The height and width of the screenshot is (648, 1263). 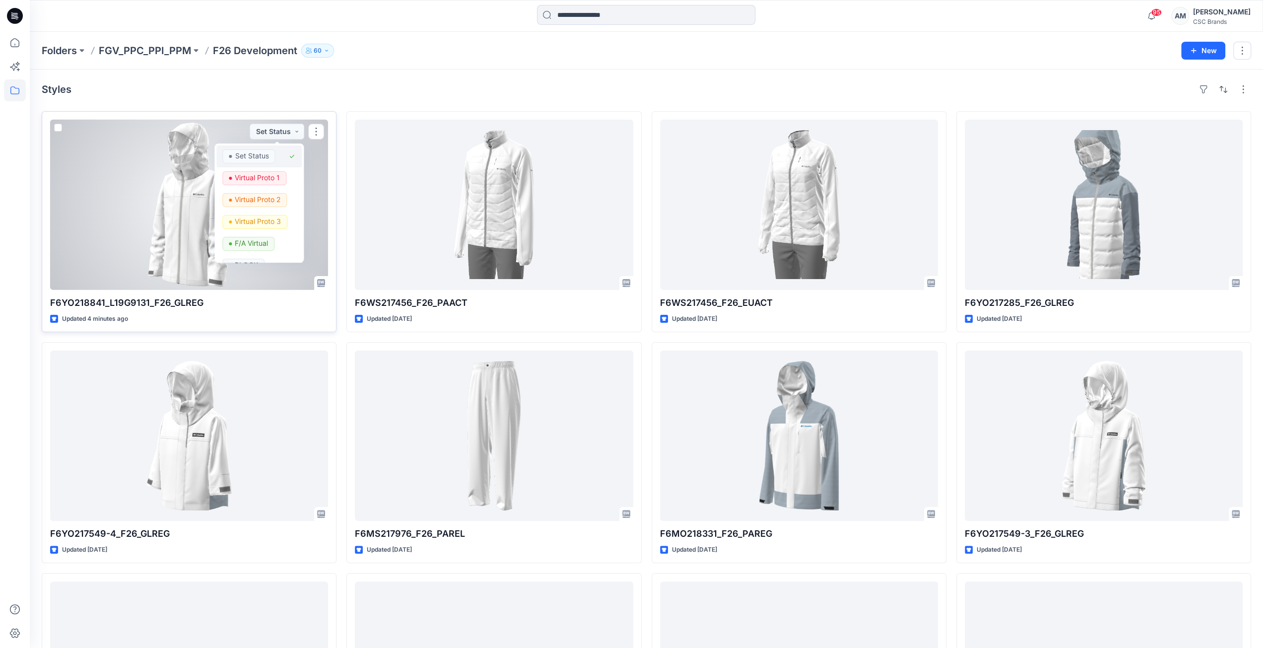 What do you see at coordinates (252, 243) in the screenshot?
I see `p: F/A Virtual` at bounding box center [252, 243].